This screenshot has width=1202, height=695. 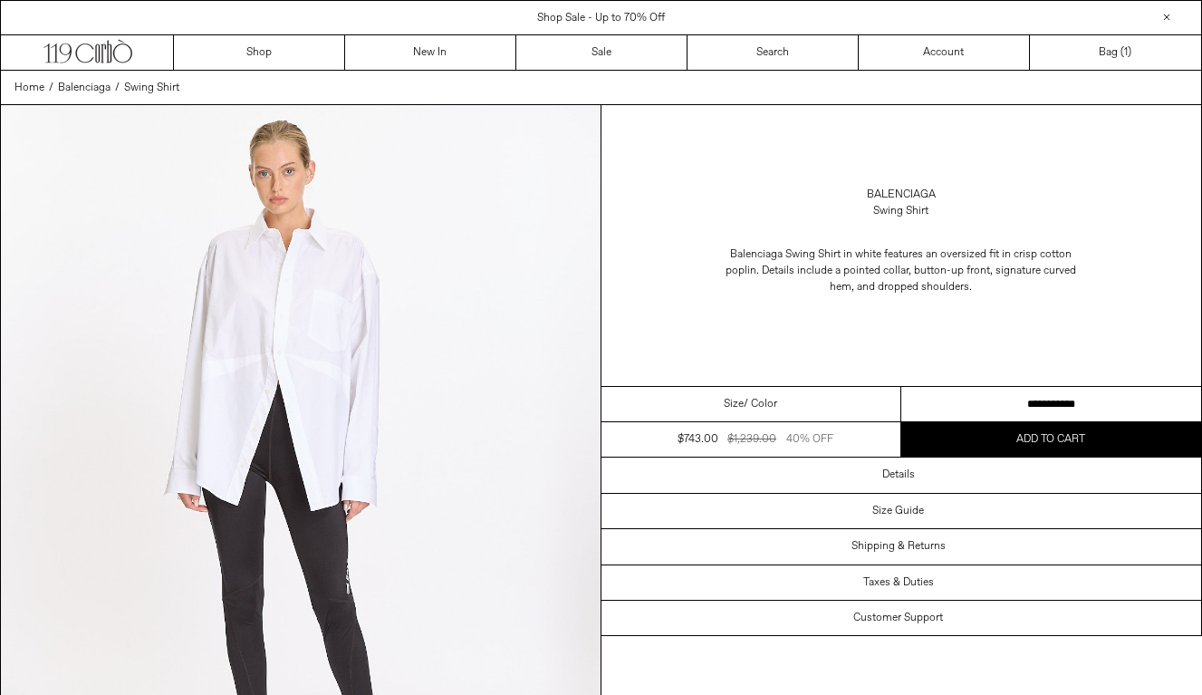 What do you see at coordinates (698, 439) in the screenshot?
I see `div: $743.00` at bounding box center [698, 439].